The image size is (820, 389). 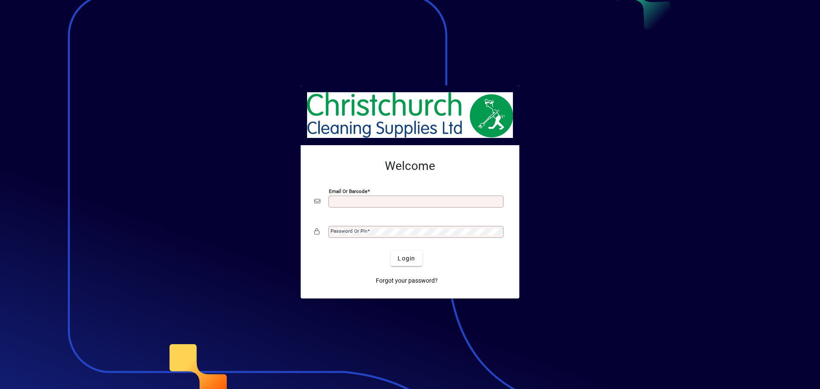 I want to click on button: Login, so click(x=406, y=258).